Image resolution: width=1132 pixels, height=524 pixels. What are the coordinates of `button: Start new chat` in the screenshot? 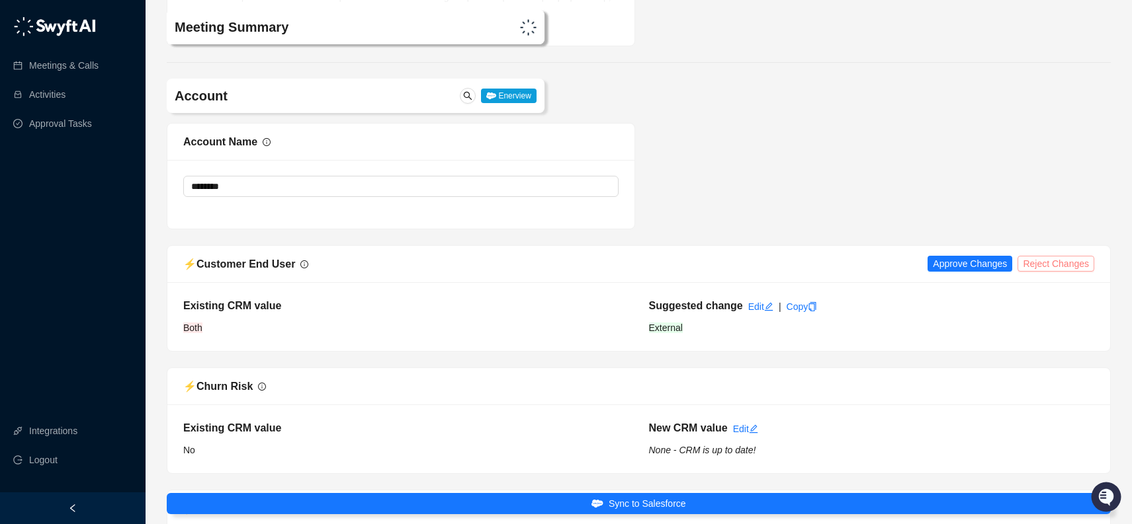 It's located at (233, 132).